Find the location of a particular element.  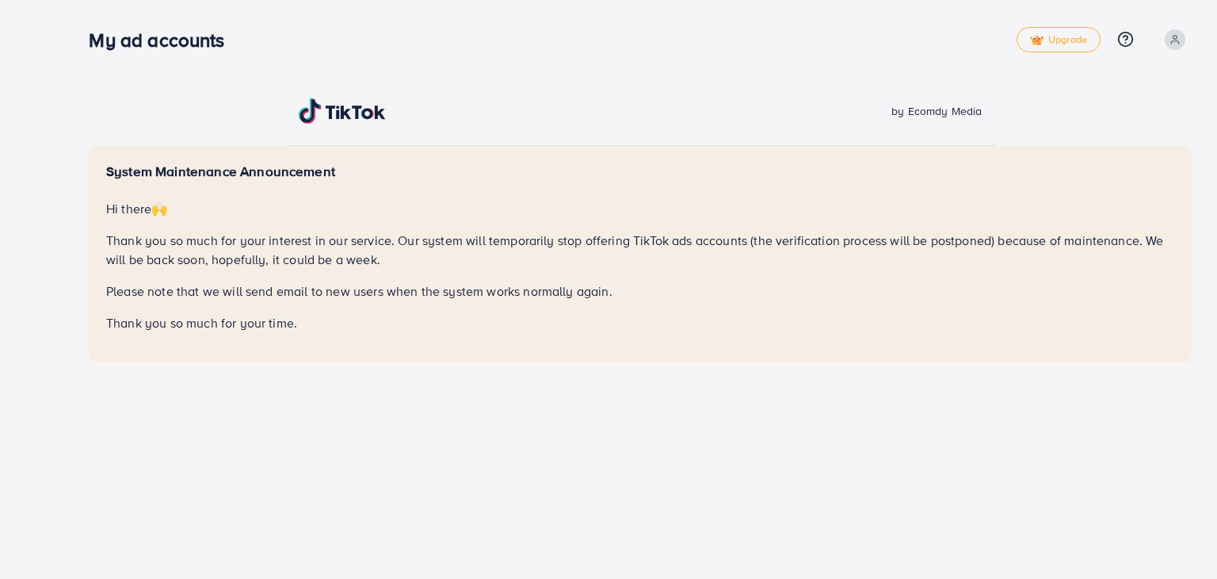

p: Thank you so much for your time. is located at coordinates (640, 323).